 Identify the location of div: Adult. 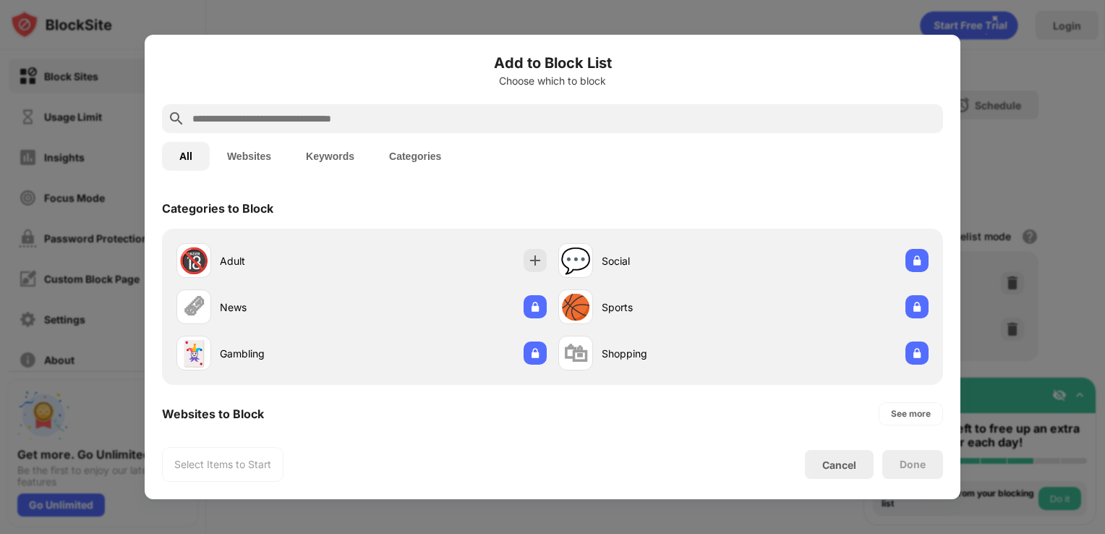
(291, 260).